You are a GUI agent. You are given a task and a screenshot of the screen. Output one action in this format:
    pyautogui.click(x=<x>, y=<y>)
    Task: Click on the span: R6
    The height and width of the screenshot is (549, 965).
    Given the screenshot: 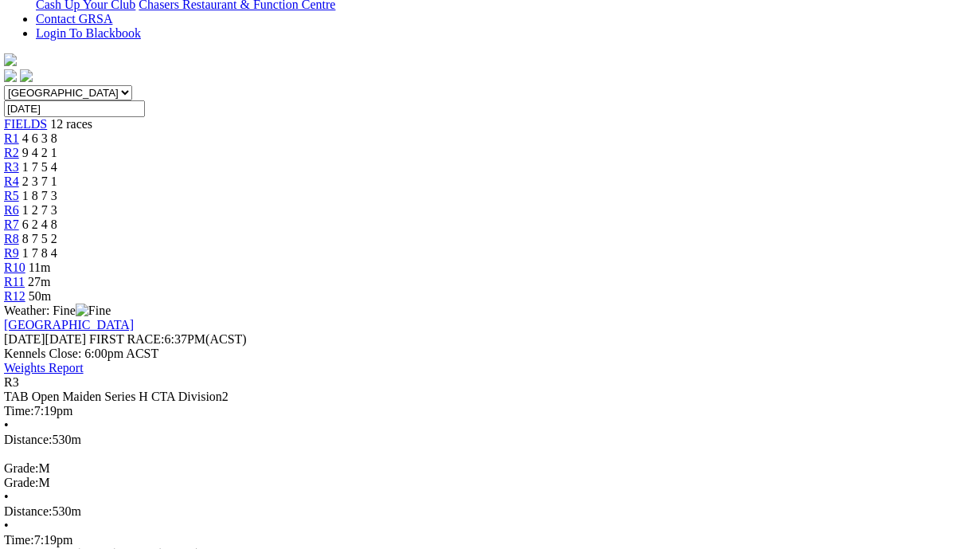 What is the action you would take?
    pyautogui.click(x=11, y=209)
    